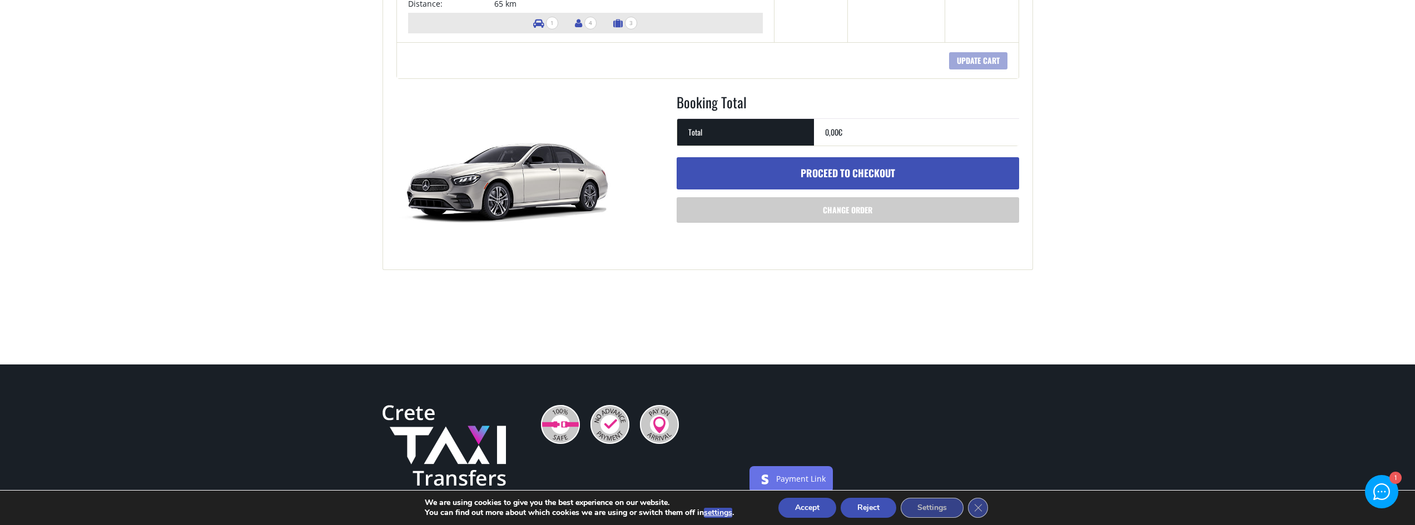  What do you see at coordinates (552, 23) in the screenshot?
I see `span: 1` at bounding box center [552, 23].